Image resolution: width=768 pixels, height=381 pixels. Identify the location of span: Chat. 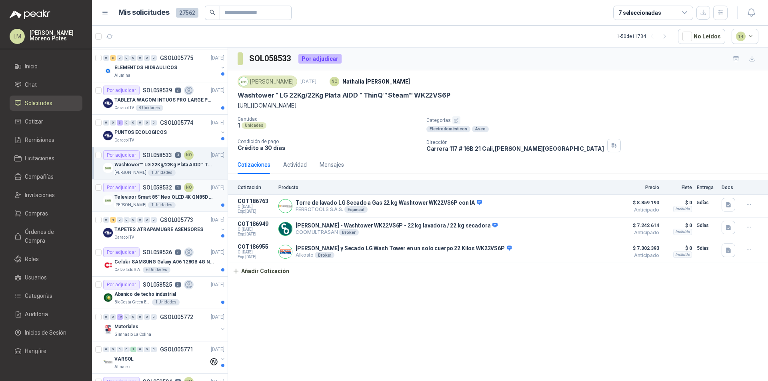
(31, 85).